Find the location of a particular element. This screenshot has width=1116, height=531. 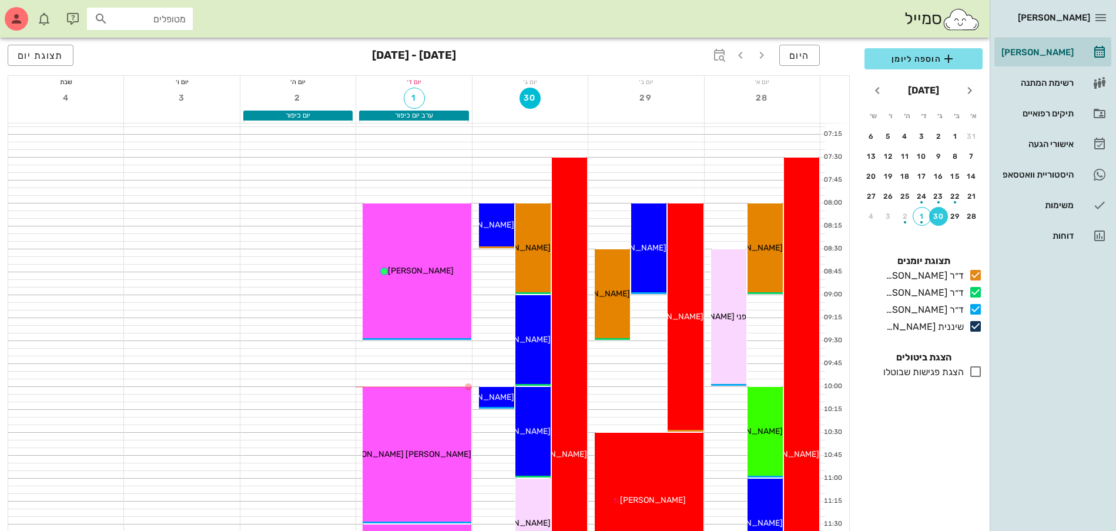

button: 18 is located at coordinates (905, 176).